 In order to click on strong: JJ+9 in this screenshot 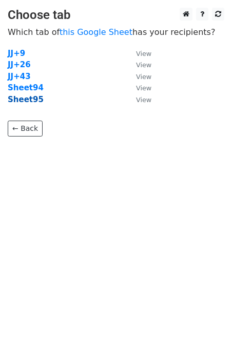, I will do `click(16, 53)`.